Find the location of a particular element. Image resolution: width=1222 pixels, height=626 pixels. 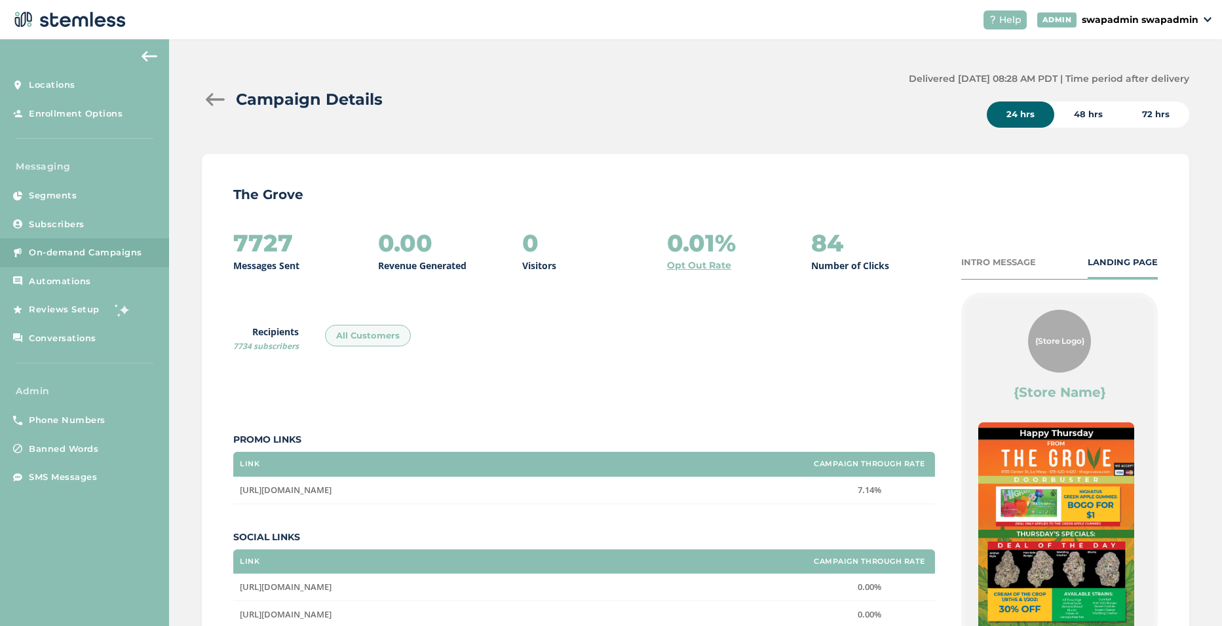

div: All Customers is located at coordinates (368, 336).